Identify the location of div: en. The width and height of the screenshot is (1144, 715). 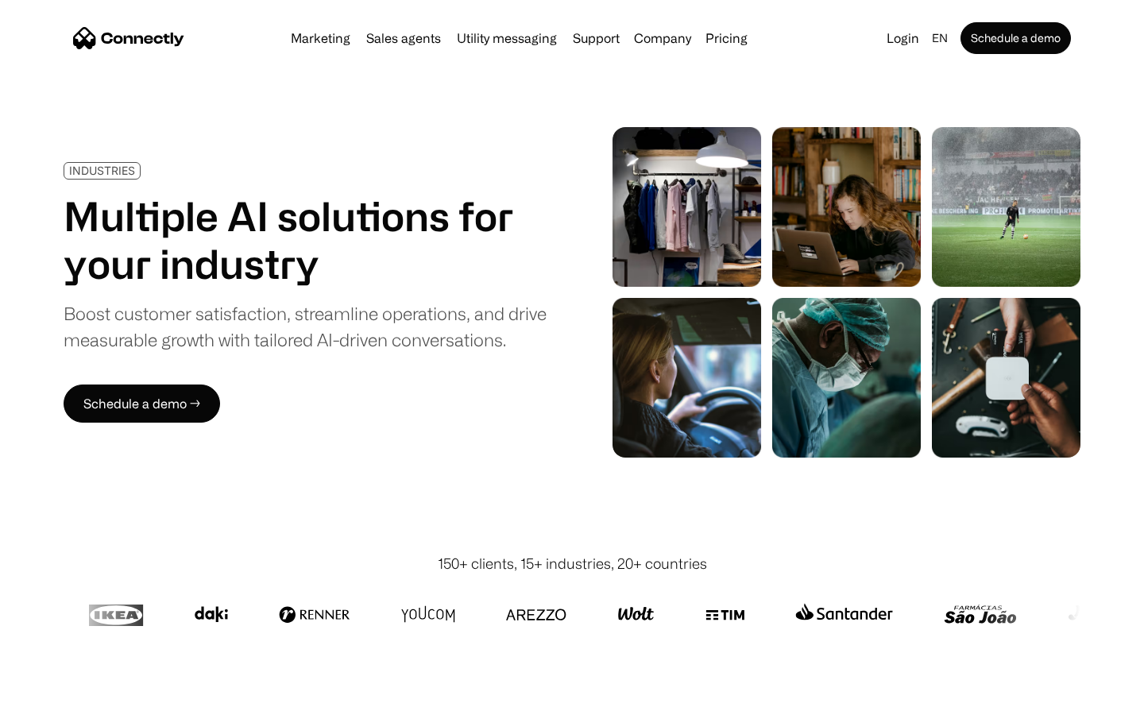
(940, 38).